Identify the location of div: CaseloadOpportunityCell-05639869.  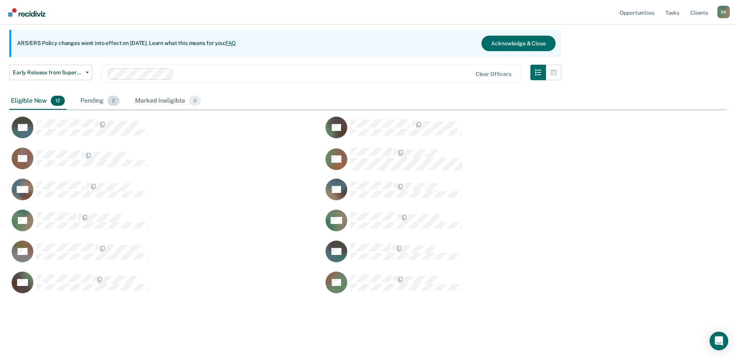
(166, 163).